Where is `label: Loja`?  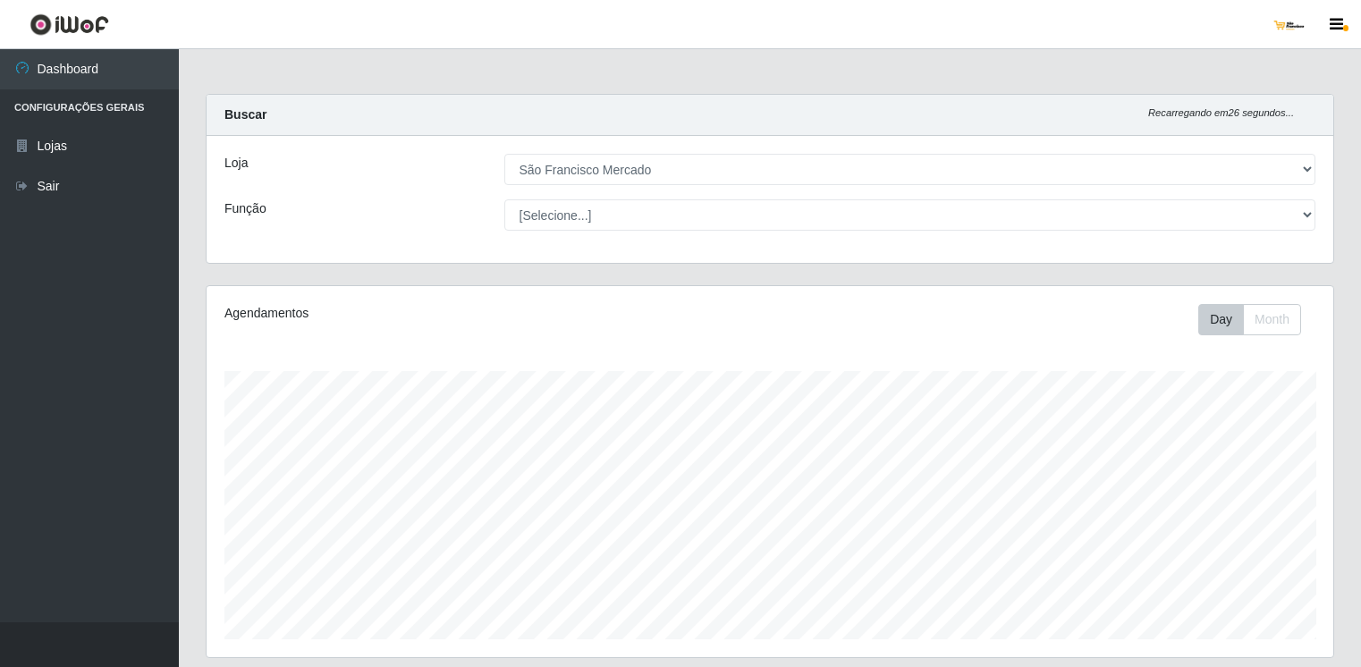 label: Loja is located at coordinates (236, 163).